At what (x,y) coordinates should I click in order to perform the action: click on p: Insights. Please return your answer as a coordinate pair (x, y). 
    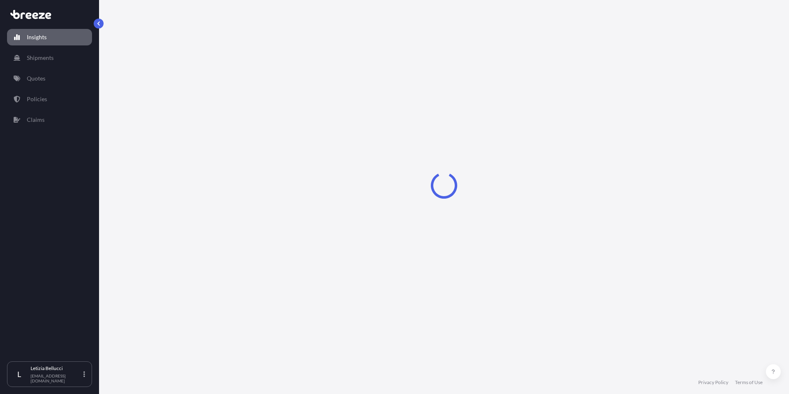
    Looking at the image, I should click on (37, 37).